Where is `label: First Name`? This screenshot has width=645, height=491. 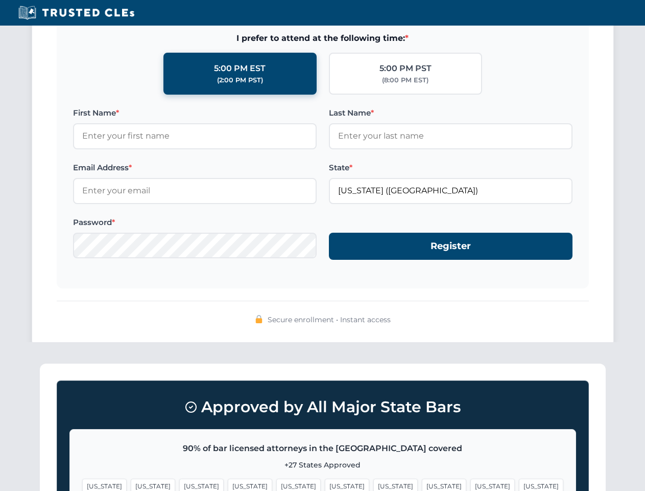 label: First Name is located at coordinates (195, 113).